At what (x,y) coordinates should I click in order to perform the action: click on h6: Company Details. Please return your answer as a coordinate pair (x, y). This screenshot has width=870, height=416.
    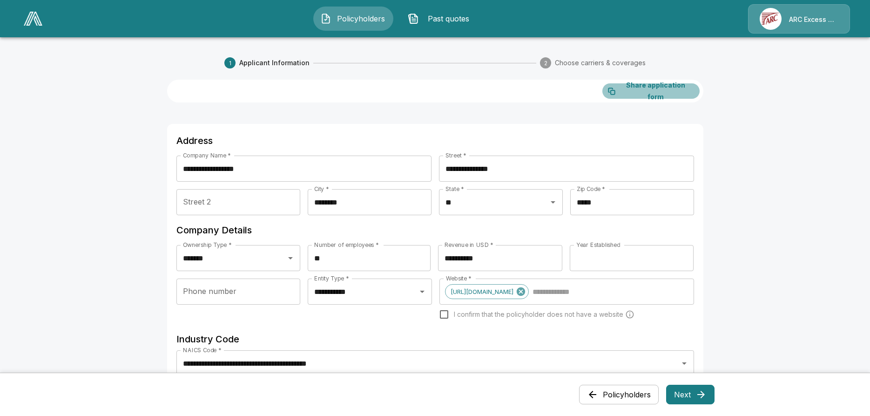
    Looking at the image, I should click on (435, 230).